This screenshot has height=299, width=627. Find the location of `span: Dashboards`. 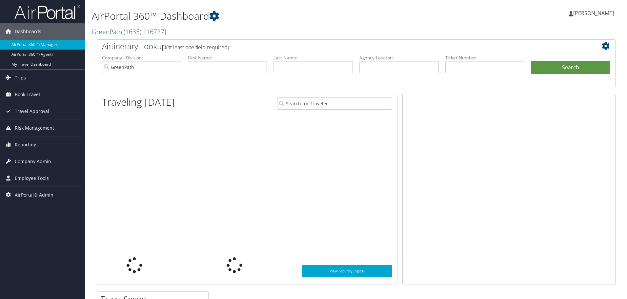

span: Dashboards is located at coordinates (28, 31).